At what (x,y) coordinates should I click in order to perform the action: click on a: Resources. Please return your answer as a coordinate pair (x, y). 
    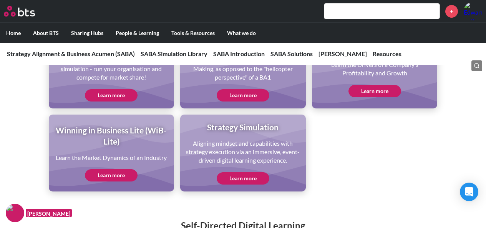
    Looking at the image, I should click on (387, 53).